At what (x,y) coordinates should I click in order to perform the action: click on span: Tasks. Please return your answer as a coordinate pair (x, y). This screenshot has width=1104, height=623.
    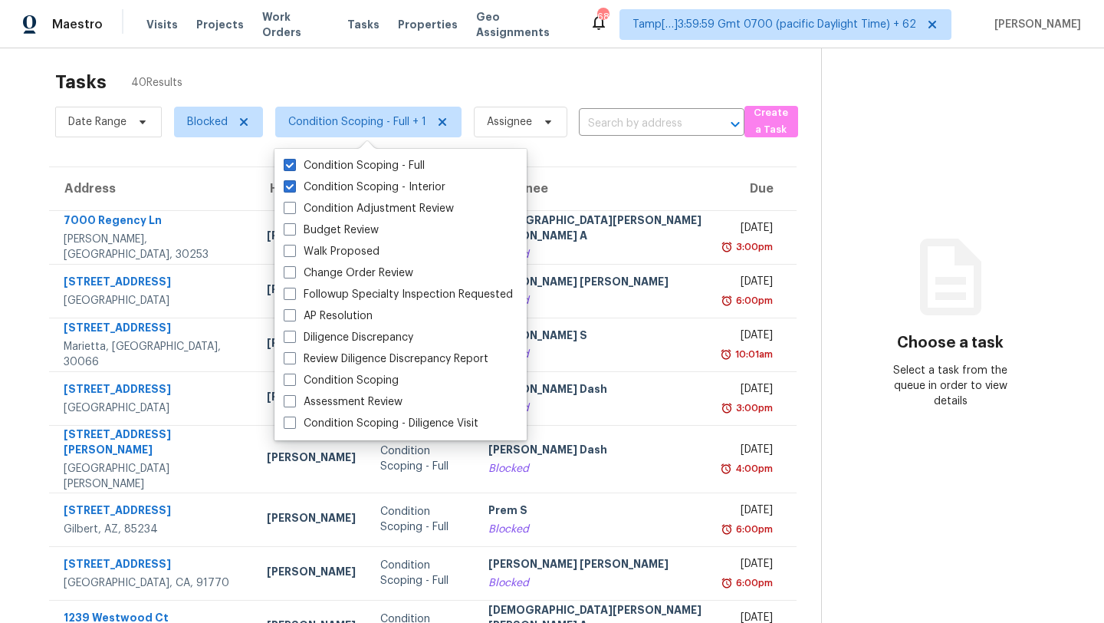
    Looking at the image, I should click on (364, 25).